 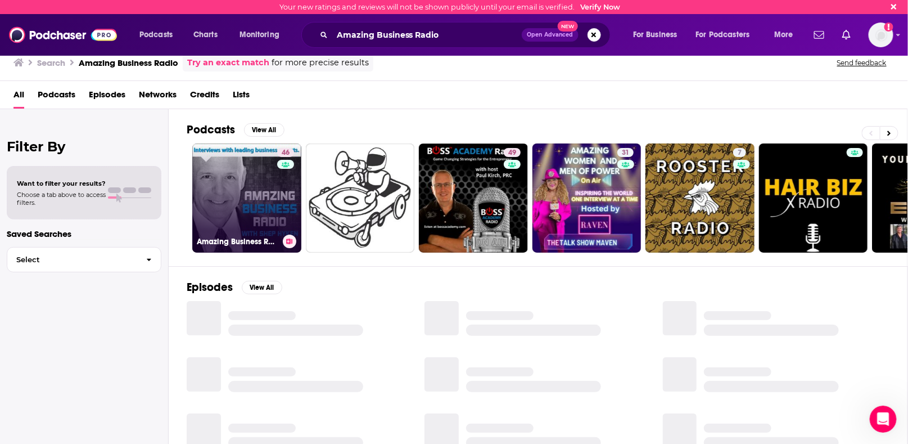 I want to click on span: Logged in as dresnic, so click(x=881, y=35).